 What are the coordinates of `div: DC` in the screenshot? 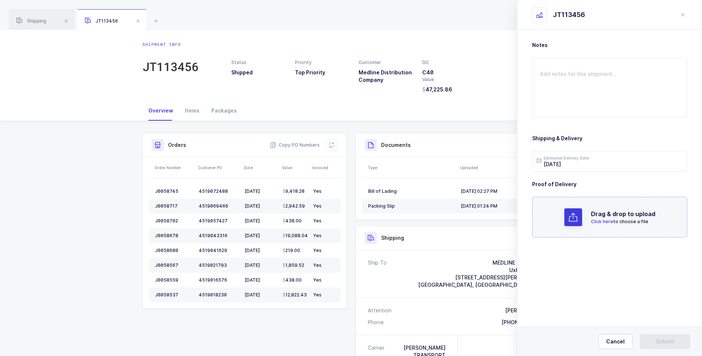 It's located at (449, 63).